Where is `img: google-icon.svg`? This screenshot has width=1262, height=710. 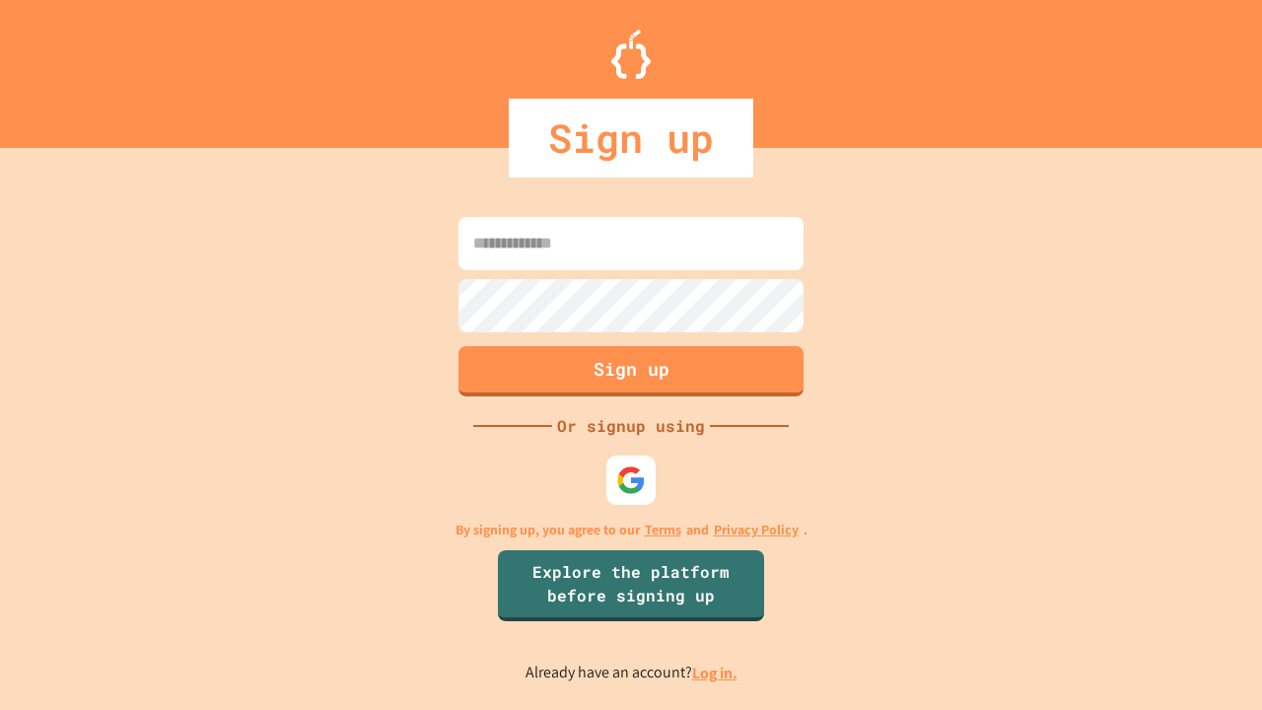 img: google-icon.svg is located at coordinates (631, 480).